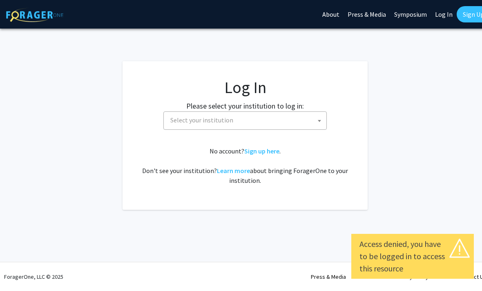 Image resolution: width=482 pixels, height=291 pixels. Describe the element at coordinates (233, 171) in the screenshot. I see `a: Learn more about bringing ForagerOne to your institution` at that location.